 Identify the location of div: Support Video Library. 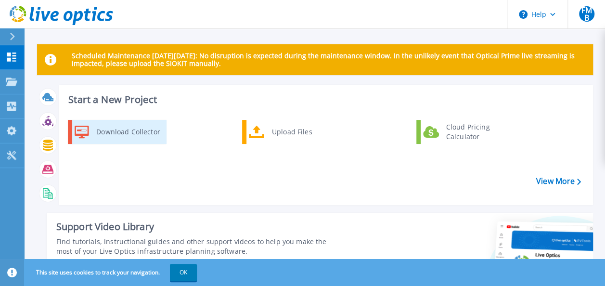
(198, 227).